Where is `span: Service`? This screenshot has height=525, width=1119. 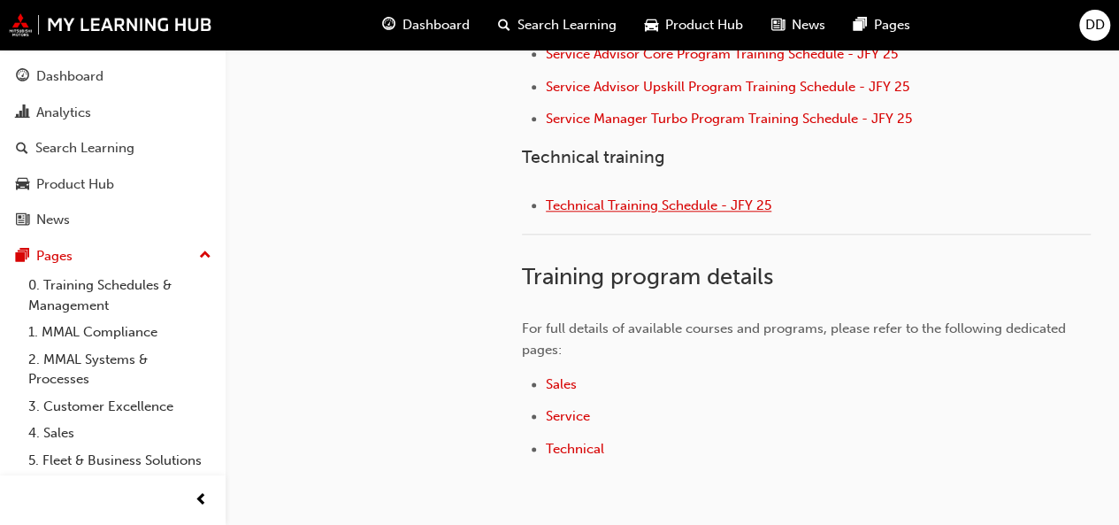 span: Service is located at coordinates (568, 416).